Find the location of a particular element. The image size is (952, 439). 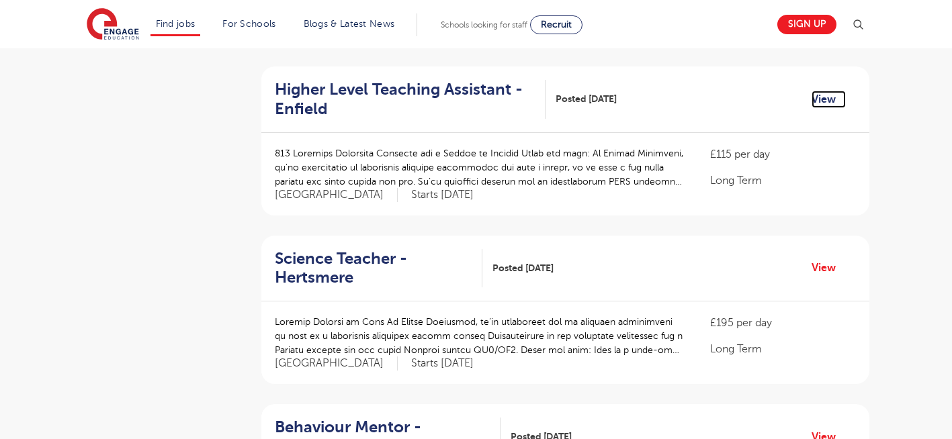

a: For Schools is located at coordinates (249, 24).